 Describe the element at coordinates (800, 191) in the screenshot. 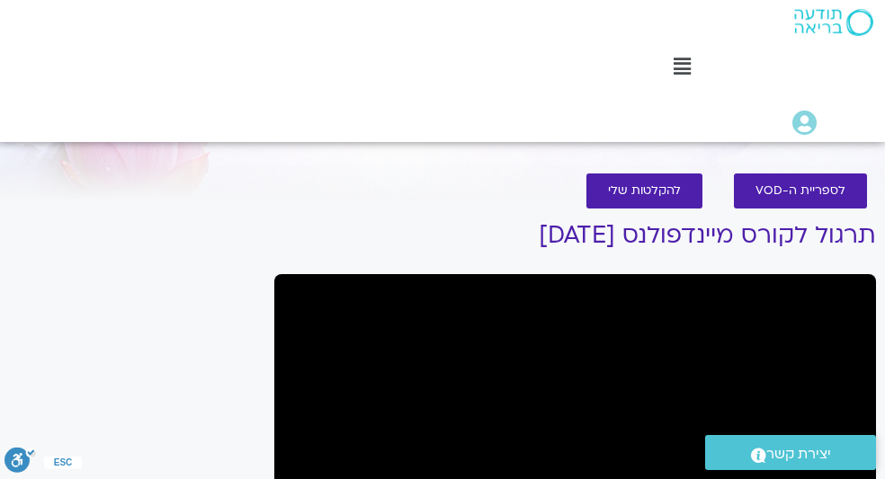

I see `a: לספריית ה-VOD` at that location.